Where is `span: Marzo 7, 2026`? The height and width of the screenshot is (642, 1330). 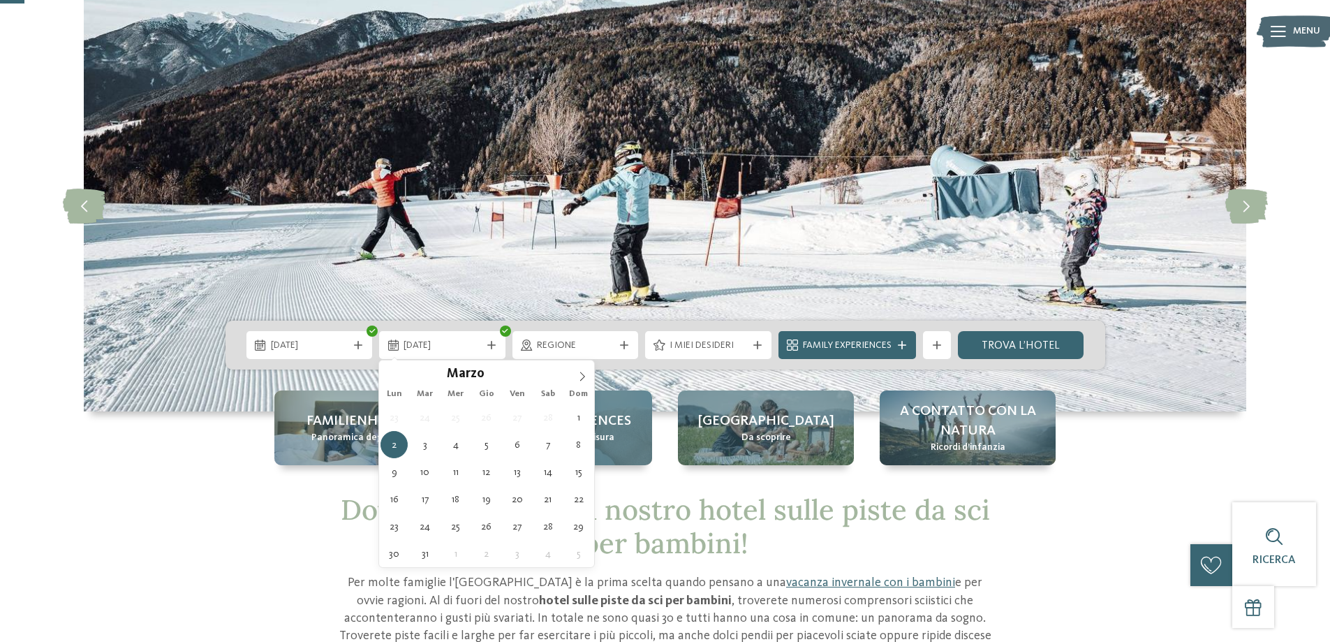
span: Marzo 7, 2026 is located at coordinates (547, 444).